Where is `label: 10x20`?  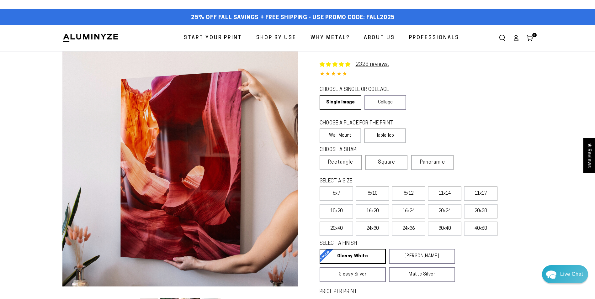
label: 10x20 is located at coordinates (336, 211).